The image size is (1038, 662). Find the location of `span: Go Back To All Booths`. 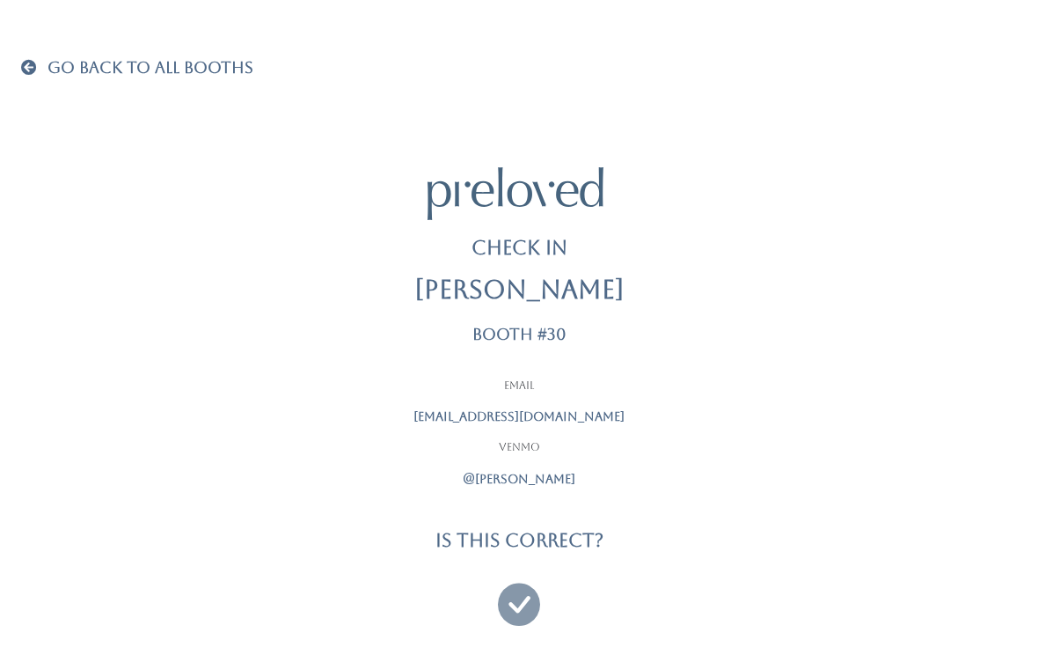

span: Go Back To All Booths is located at coordinates (150, 67).